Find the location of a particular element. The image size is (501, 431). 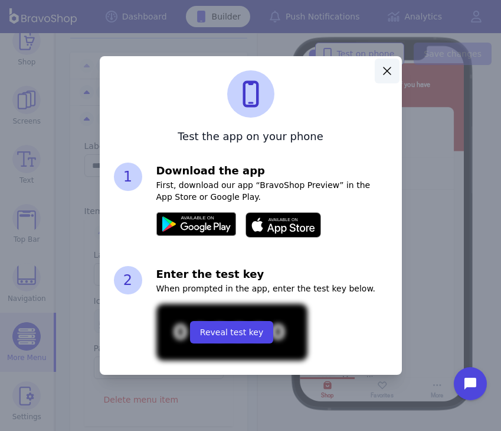

div: 1 is located at coordinates (128, 177).